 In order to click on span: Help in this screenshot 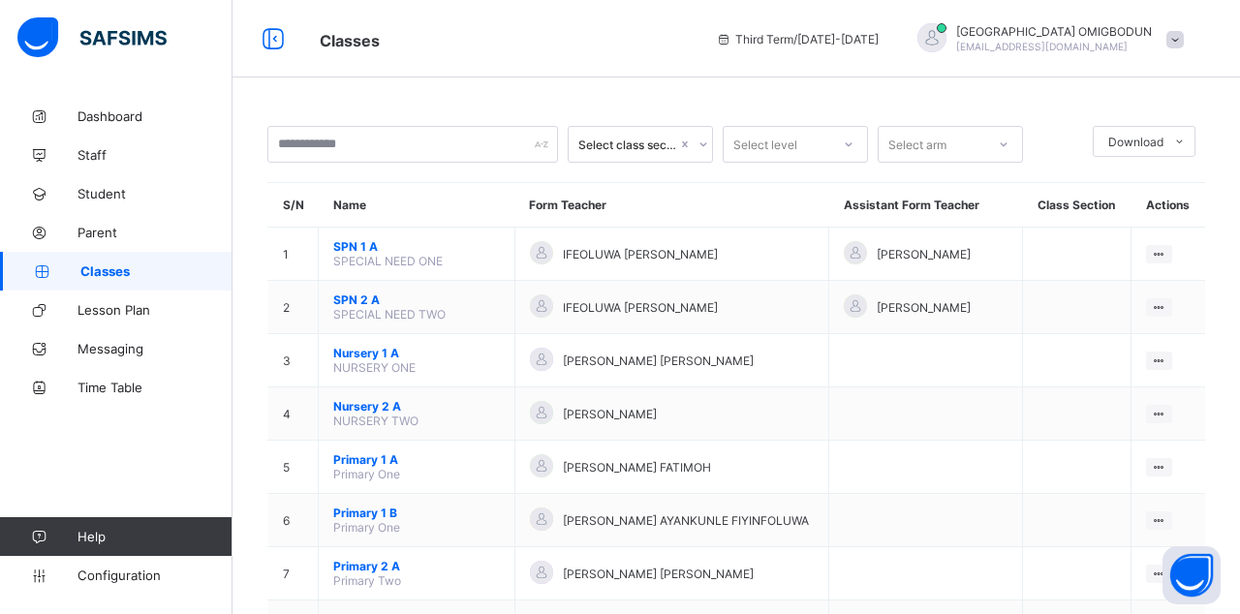, I will do `click(154, 537)`.